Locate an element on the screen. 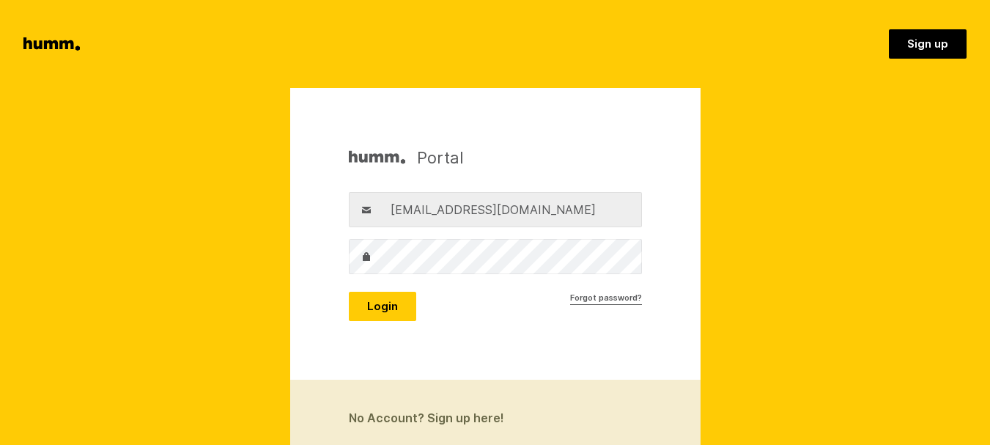  a: Forgot password? is located at coordinates (606, 298).